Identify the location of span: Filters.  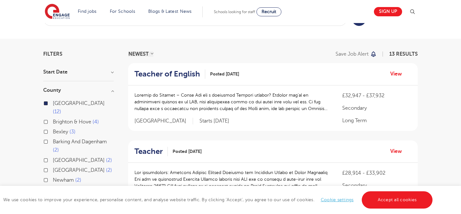
(53, 54).